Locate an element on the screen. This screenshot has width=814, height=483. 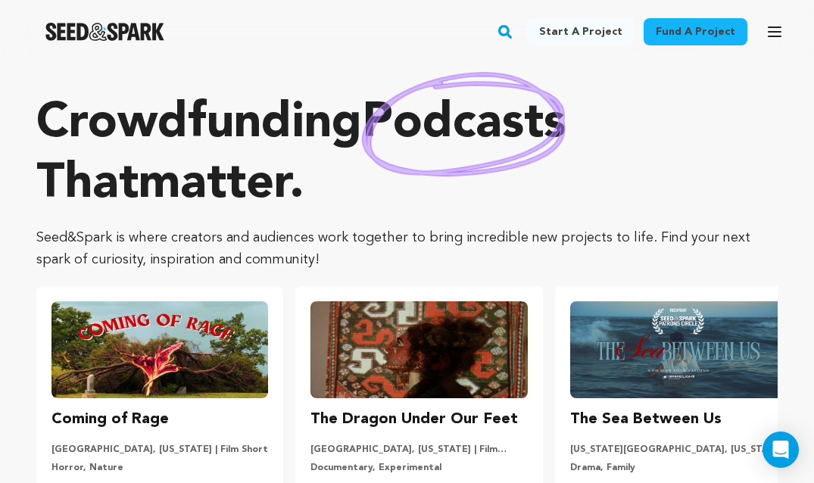
a: Start a project is located at coordinates (580, 32).